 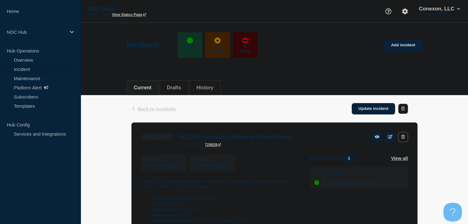 What do you see at coordinates (213, 145) in the screenshot?
I see `a: 725829` at bounding box center [213, 145].